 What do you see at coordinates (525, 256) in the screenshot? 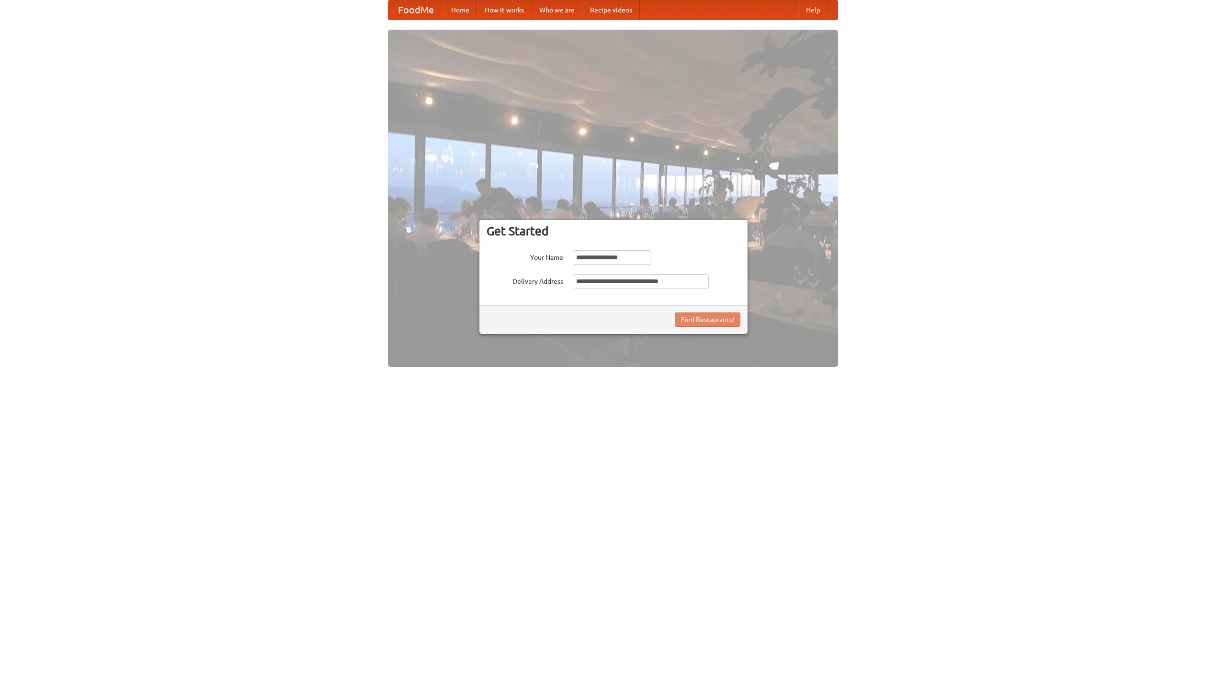
I see `label: Your Name` at bounding box center [525, 256].